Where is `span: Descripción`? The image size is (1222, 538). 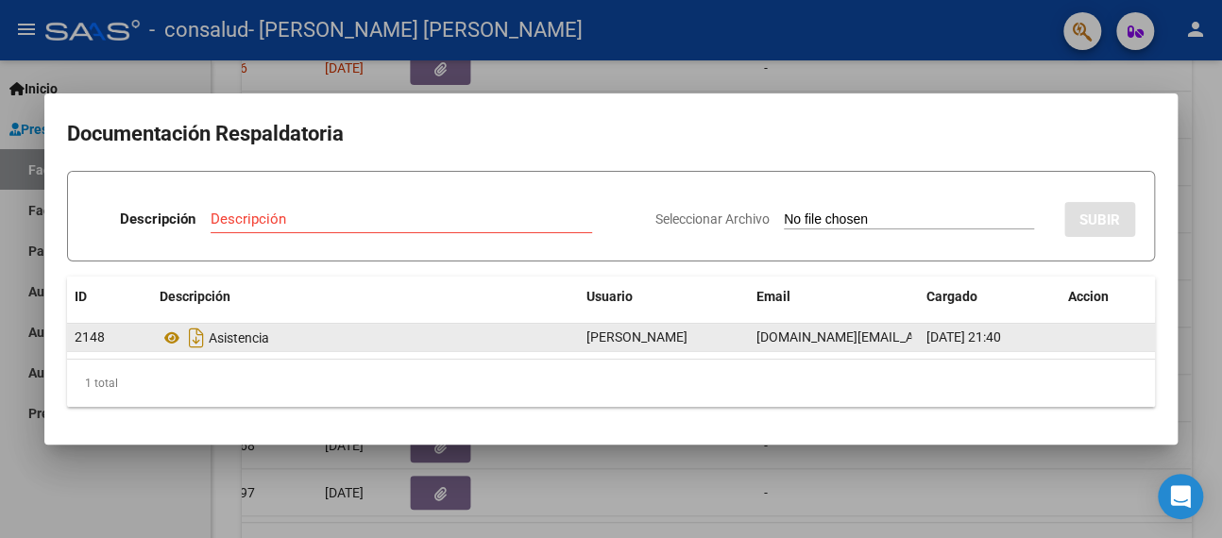 span: Descripción is located at coordinates (194, 296).